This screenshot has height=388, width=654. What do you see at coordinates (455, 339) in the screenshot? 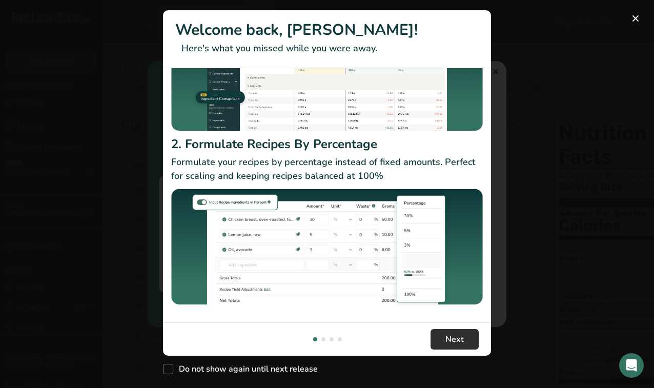
I see `button: Next` at bounding box center [455, 339].